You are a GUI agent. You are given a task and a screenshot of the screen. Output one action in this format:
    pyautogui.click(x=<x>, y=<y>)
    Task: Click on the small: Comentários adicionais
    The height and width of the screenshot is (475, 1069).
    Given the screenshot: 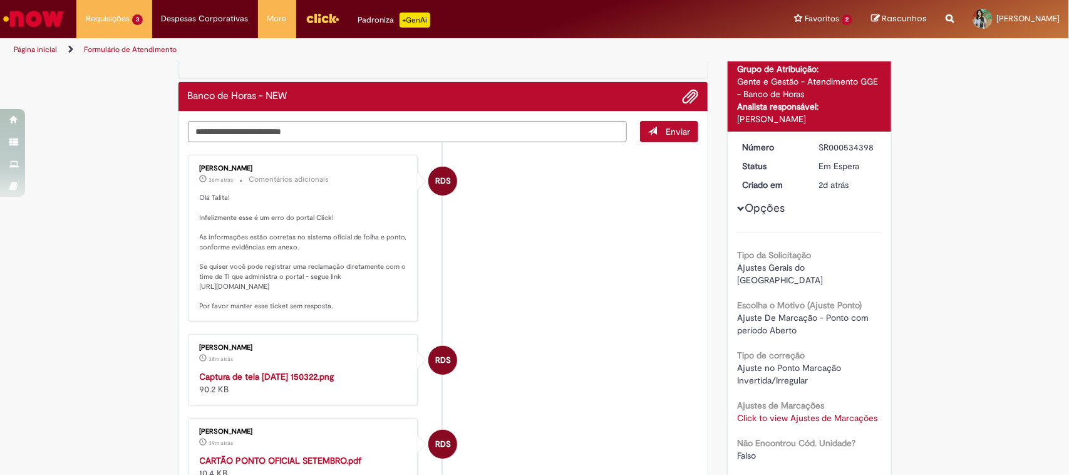 What is the action you would take?
    pyautogui.click(x=289, y=179)
    